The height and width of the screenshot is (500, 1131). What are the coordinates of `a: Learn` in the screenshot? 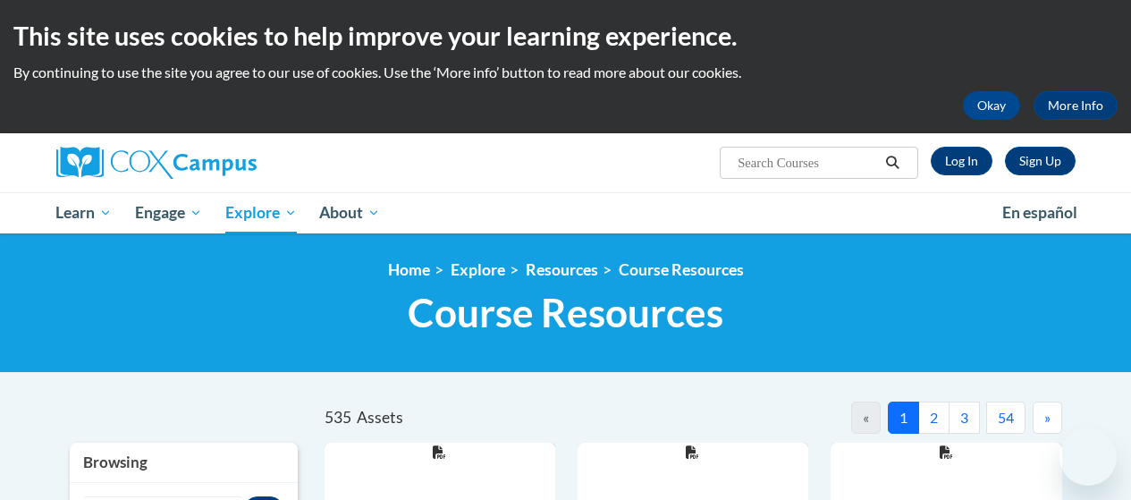 It's located at (84, 213).